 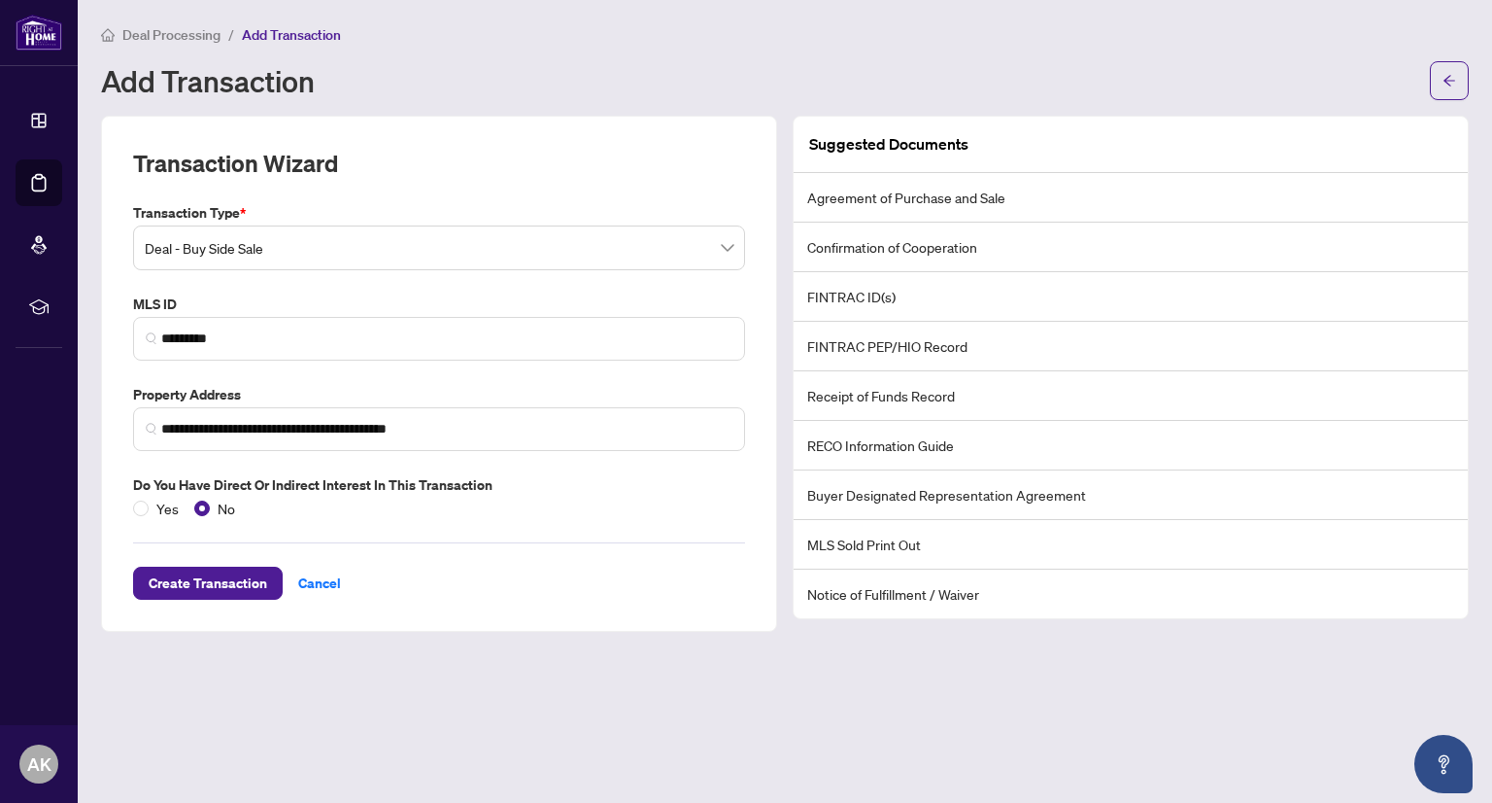 I want to click on span: Deal Processing, so click(x=171, y=35).